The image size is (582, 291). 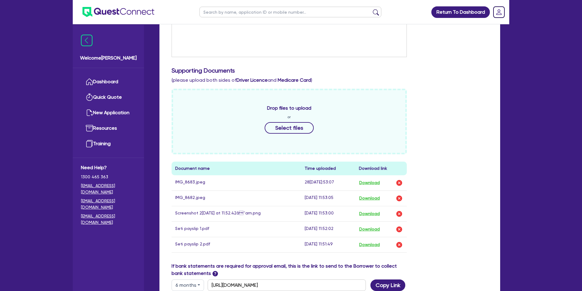 I want to click on a: Quick Quote, so click(x=108, y=97).